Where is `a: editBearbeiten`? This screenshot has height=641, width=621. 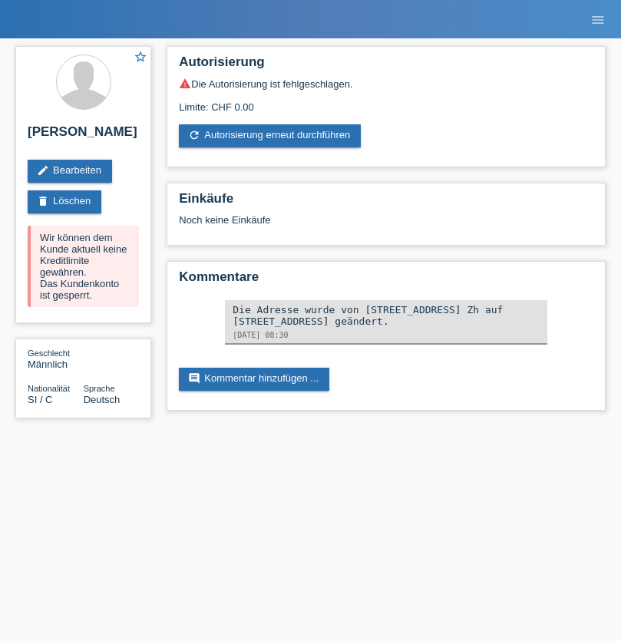 a: editBearbeiten is located at coordinates (70, 171).